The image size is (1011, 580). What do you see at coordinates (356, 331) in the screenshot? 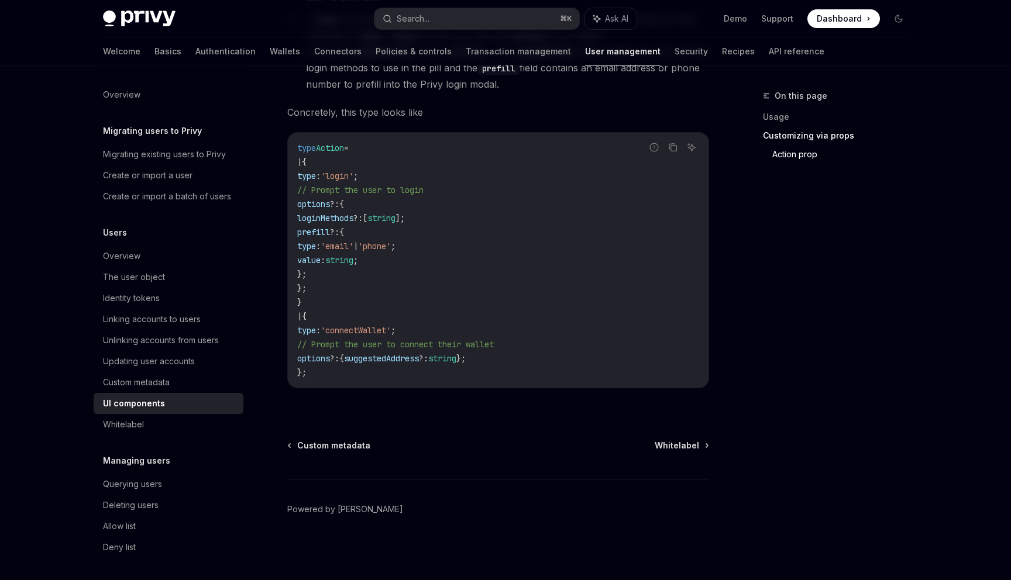
I see `span: 'connectWallet'` at bounding box center [356, 331].